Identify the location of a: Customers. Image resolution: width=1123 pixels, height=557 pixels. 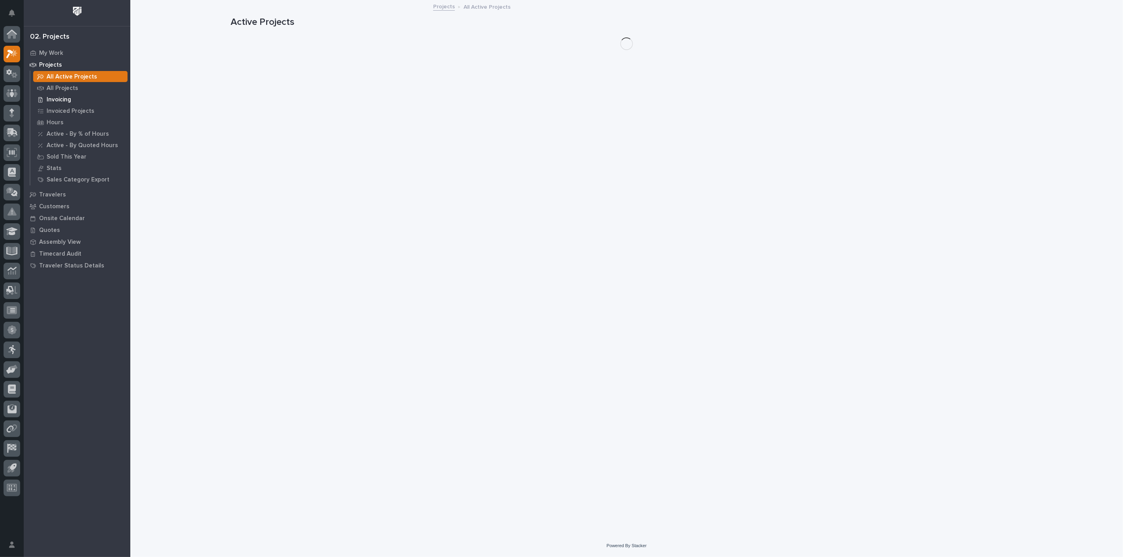
(77, 206).